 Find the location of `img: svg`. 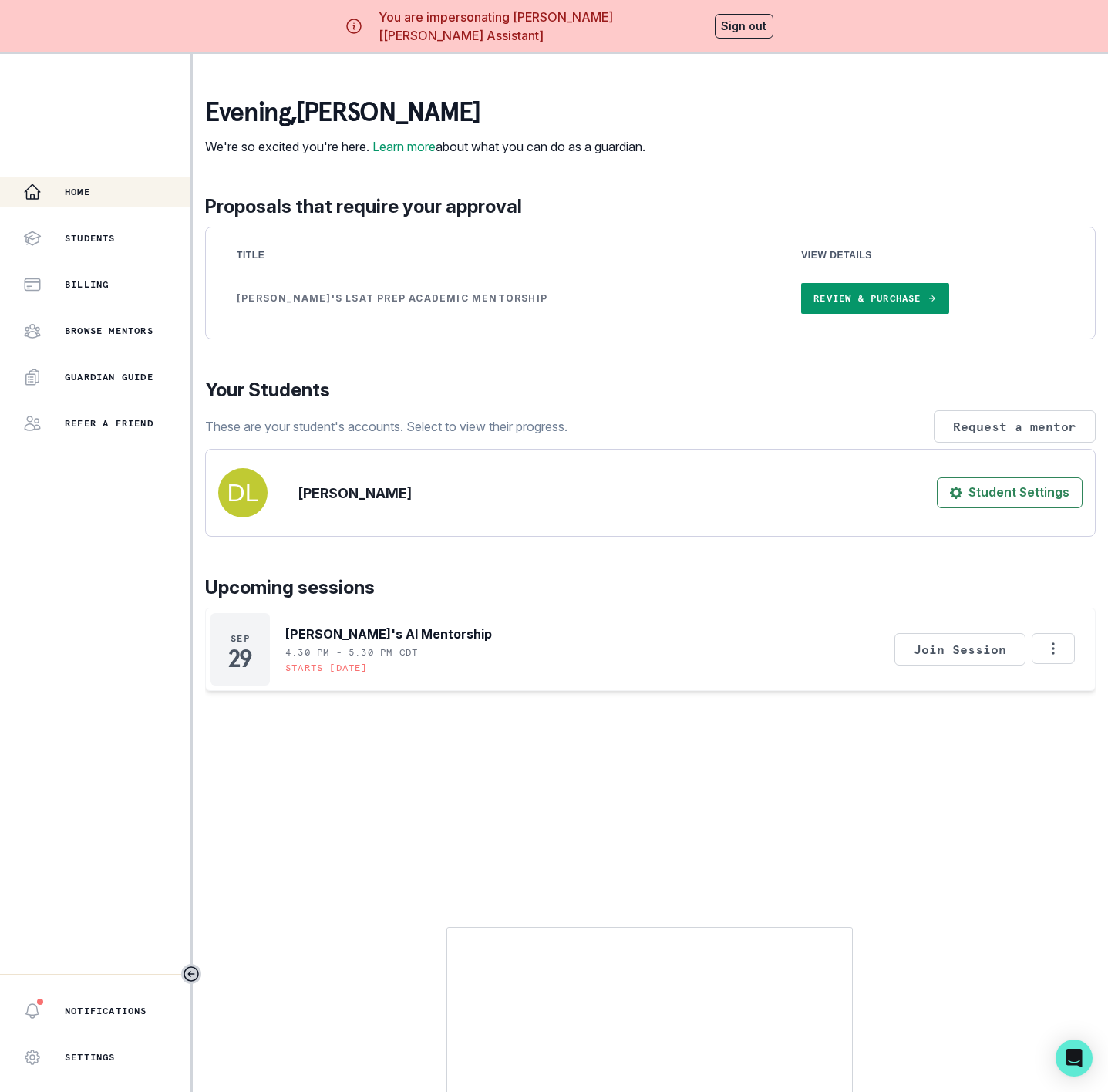

img: svg is located at coordinates (243, 493).